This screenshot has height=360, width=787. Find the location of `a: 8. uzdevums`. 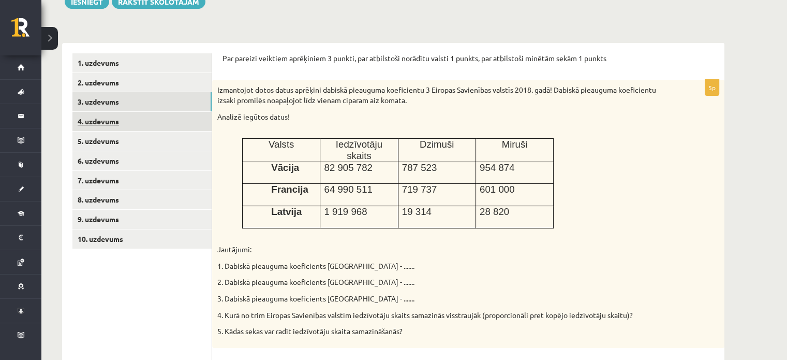

a: 8. uzdevums is located at coordinates (142, 199).